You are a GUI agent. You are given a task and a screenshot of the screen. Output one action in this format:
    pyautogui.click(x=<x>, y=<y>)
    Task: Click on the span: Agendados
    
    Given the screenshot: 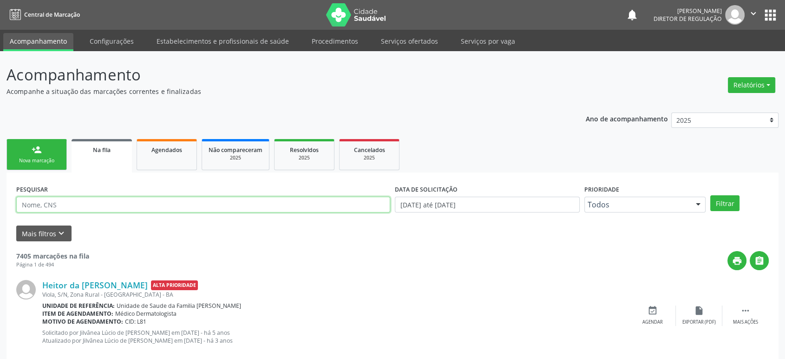 What is the action you would take?
    pyautogui.click(x=167, y=150)
    